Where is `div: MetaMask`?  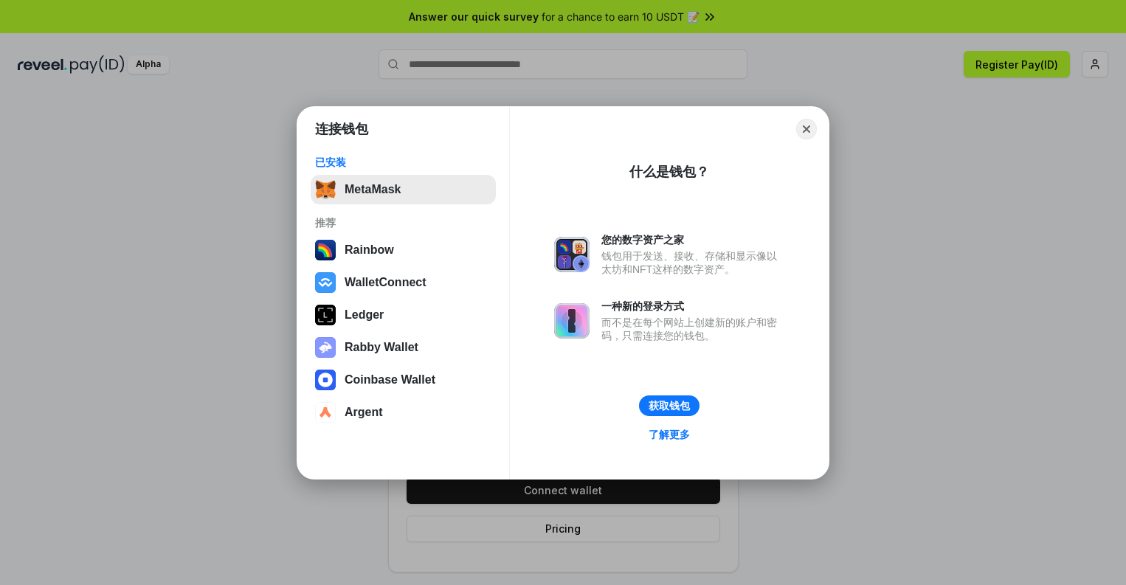
div: MetaMask is located at coordinates (373, 190).